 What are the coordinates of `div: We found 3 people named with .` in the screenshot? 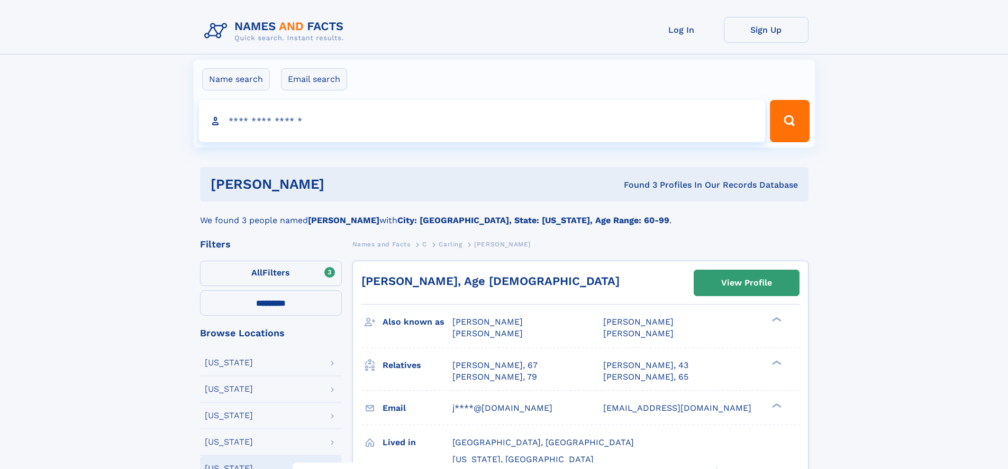 It's located at (504, 214).